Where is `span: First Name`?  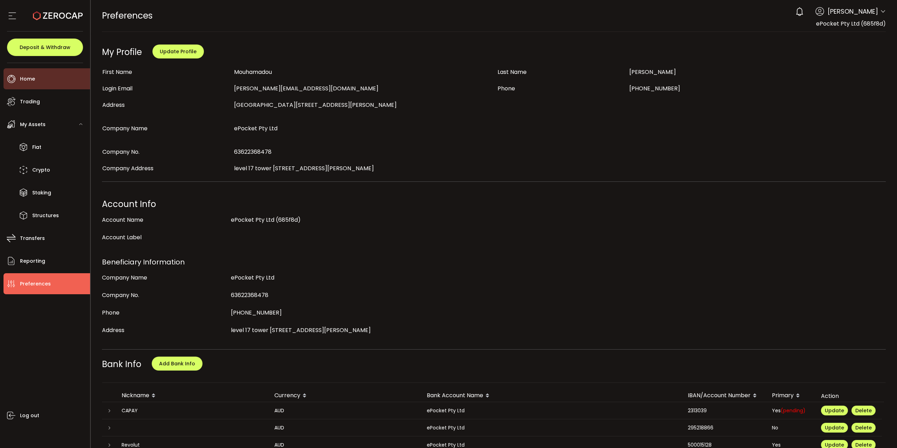 span: First Name is located at coordinates (117, 72).